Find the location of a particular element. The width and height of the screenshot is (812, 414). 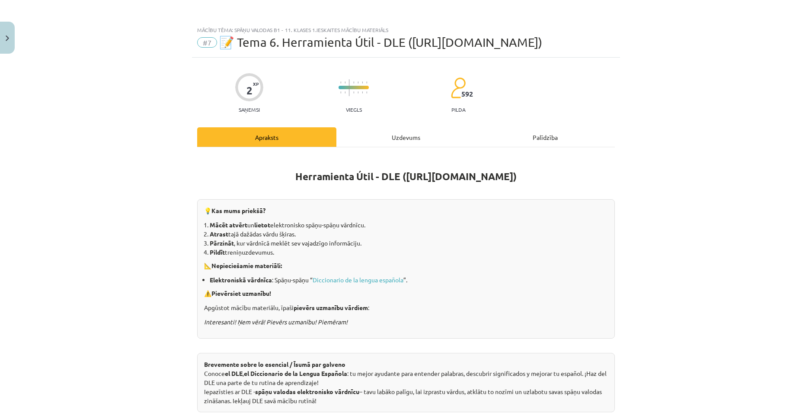

div: Palīdzība is located at coordinates (545, 137).